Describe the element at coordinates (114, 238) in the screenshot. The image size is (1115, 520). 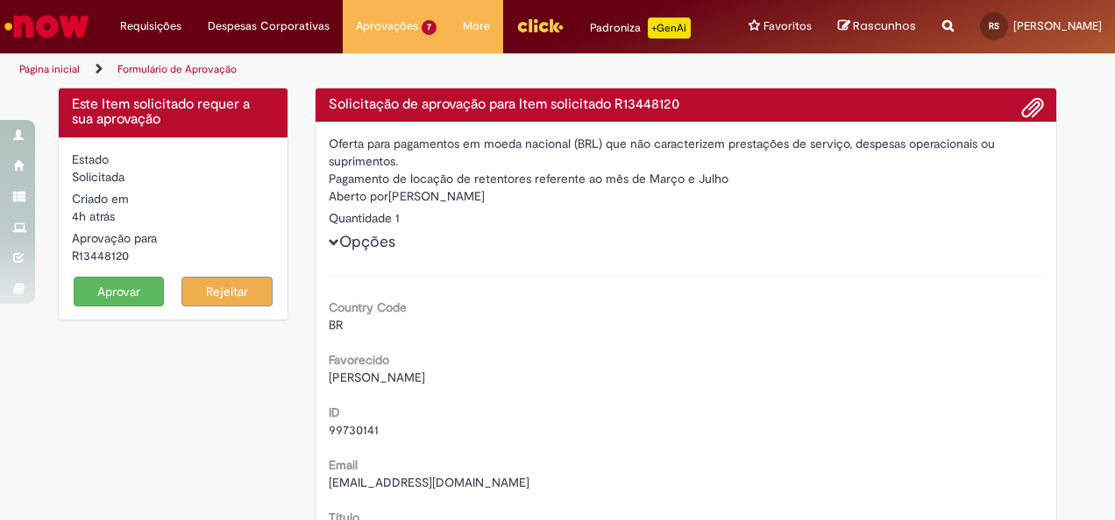
I see `label: Aprovação para` at that location.